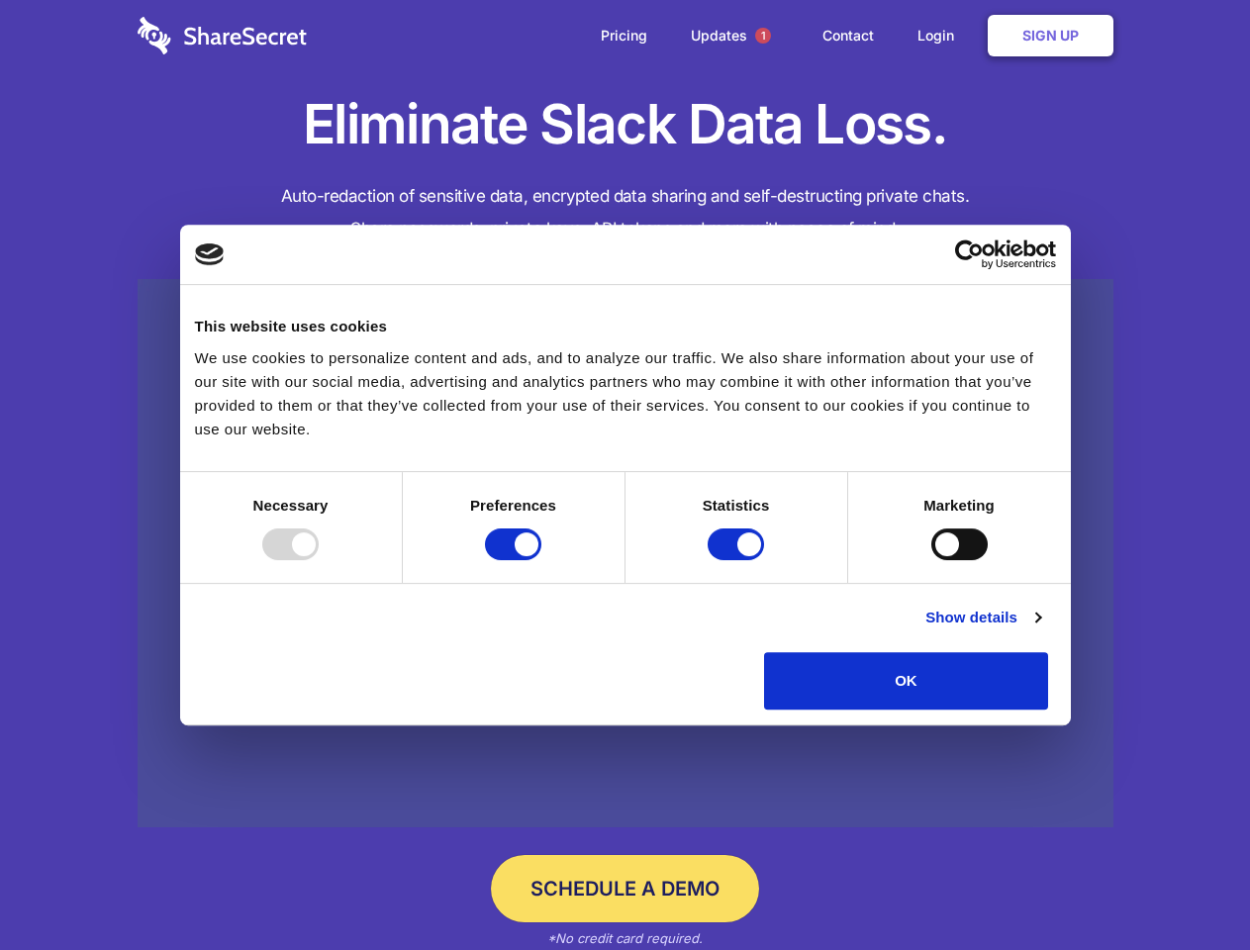 This screenshot has width=1250, height=950. I want to click on em: *No credit card required., so click(625, 938).